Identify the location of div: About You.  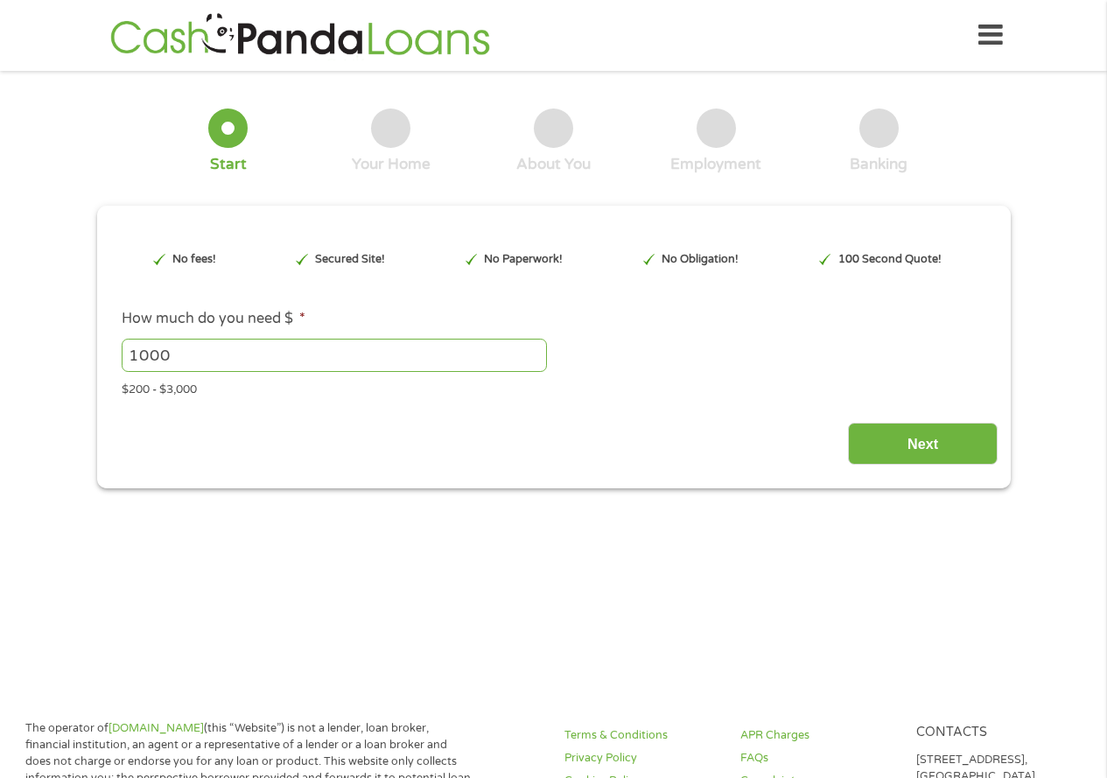
(553, 165).